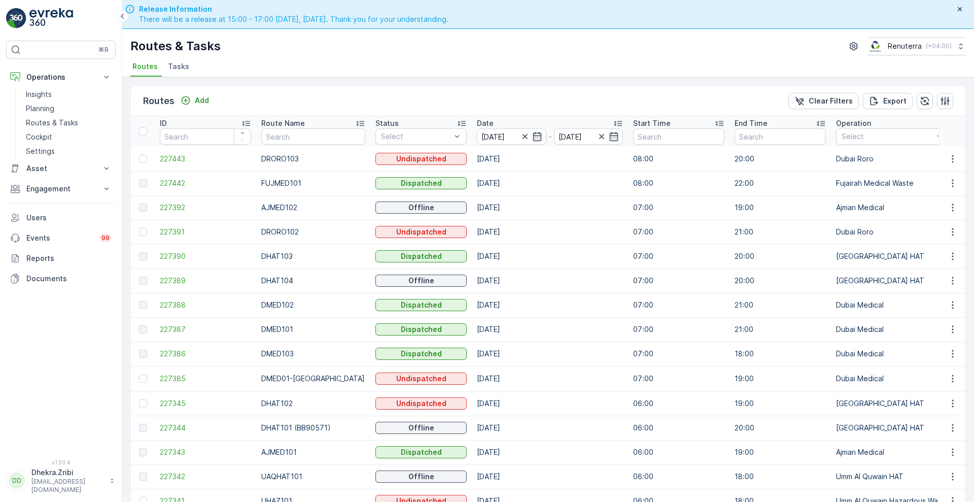 The image size is (974, 502). Describe the element at coordinates (145, 66) in the screenshot. I see `span: Routes` at that location.